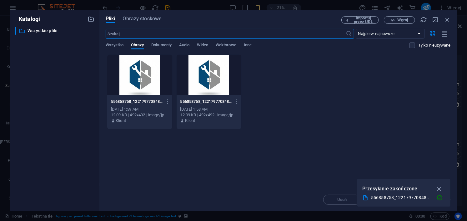 This screenshot has width=467, height=221. What do you see at coordinates (55, 31) in the screenshot?
I see `p: Wszystkie pliki` at bounding box center [55, 31].